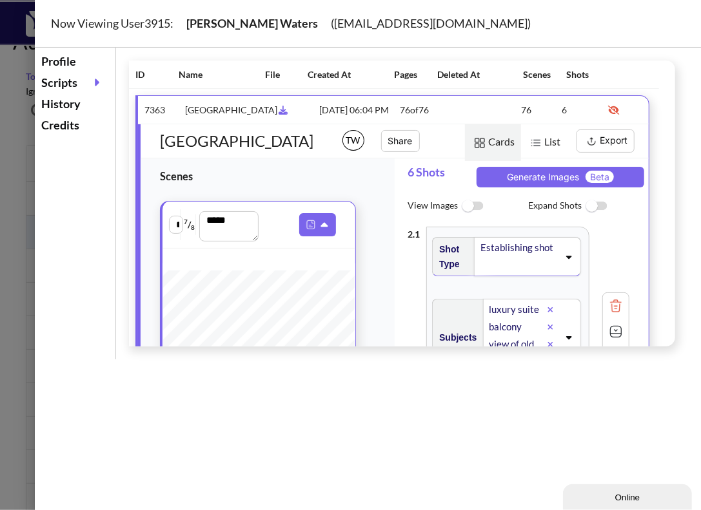 The height and width of the screenshot is (510, 701). I want to click on button: Generate ImagesBeta, so click(560, 177).